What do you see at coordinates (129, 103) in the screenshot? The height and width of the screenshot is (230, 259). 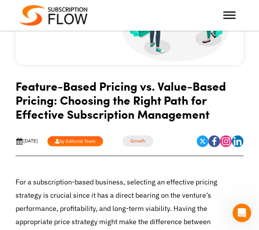 I see `h1: Feature-Based Pricing vs. Value-Based Pricing: Choosing the Right Path for Effective Subscription...` at bounding box center [129, 103].